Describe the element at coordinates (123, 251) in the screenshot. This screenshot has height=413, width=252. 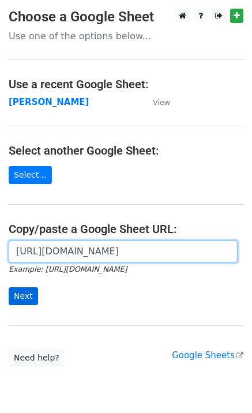
I see `input: Paste your Google Sheet URL here` at that location.